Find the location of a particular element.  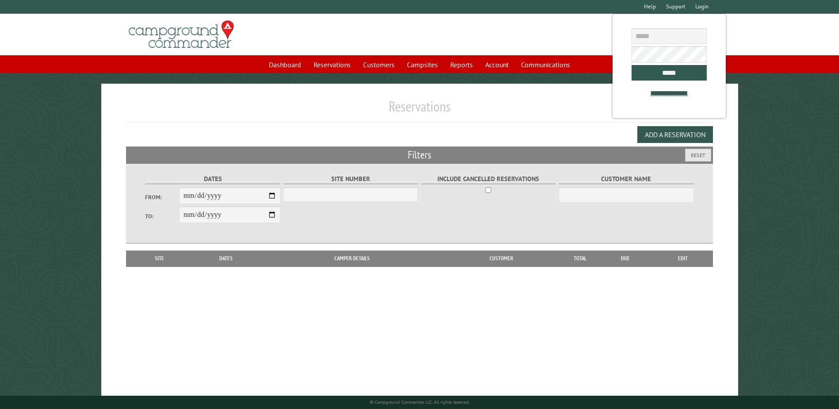

a: Account is located at coordinates (497, 65).